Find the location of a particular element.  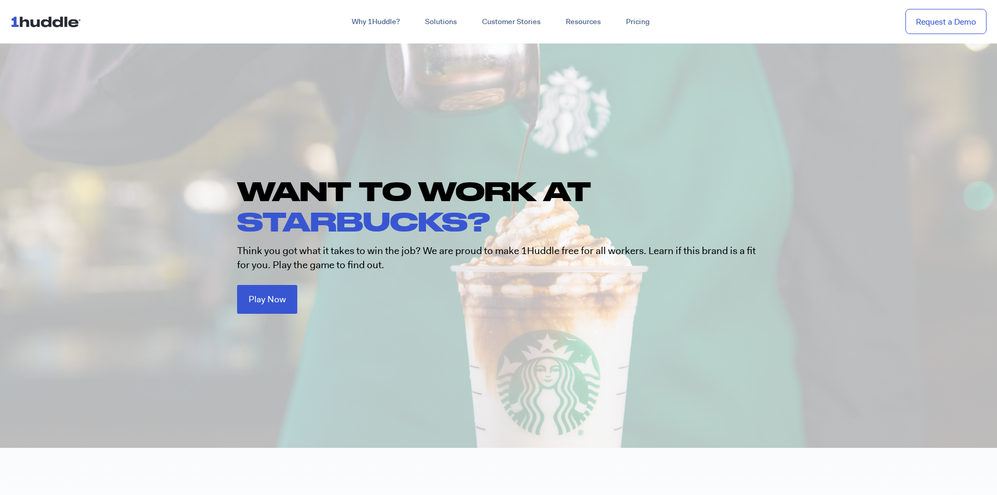

a: Pricing is located at coordinates (637, 22).